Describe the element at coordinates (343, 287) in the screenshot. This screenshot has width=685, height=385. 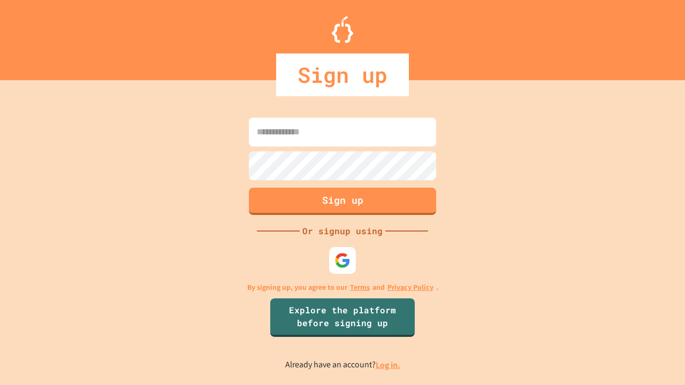
I see `p: By signing up, you agree to our and .` at that location.